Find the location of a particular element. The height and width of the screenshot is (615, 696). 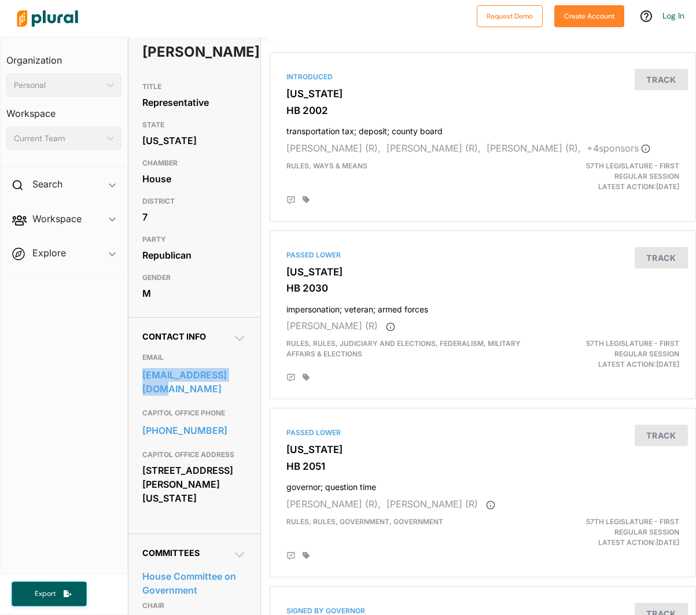

h3: GENDER is located at coordinates (194, 278).